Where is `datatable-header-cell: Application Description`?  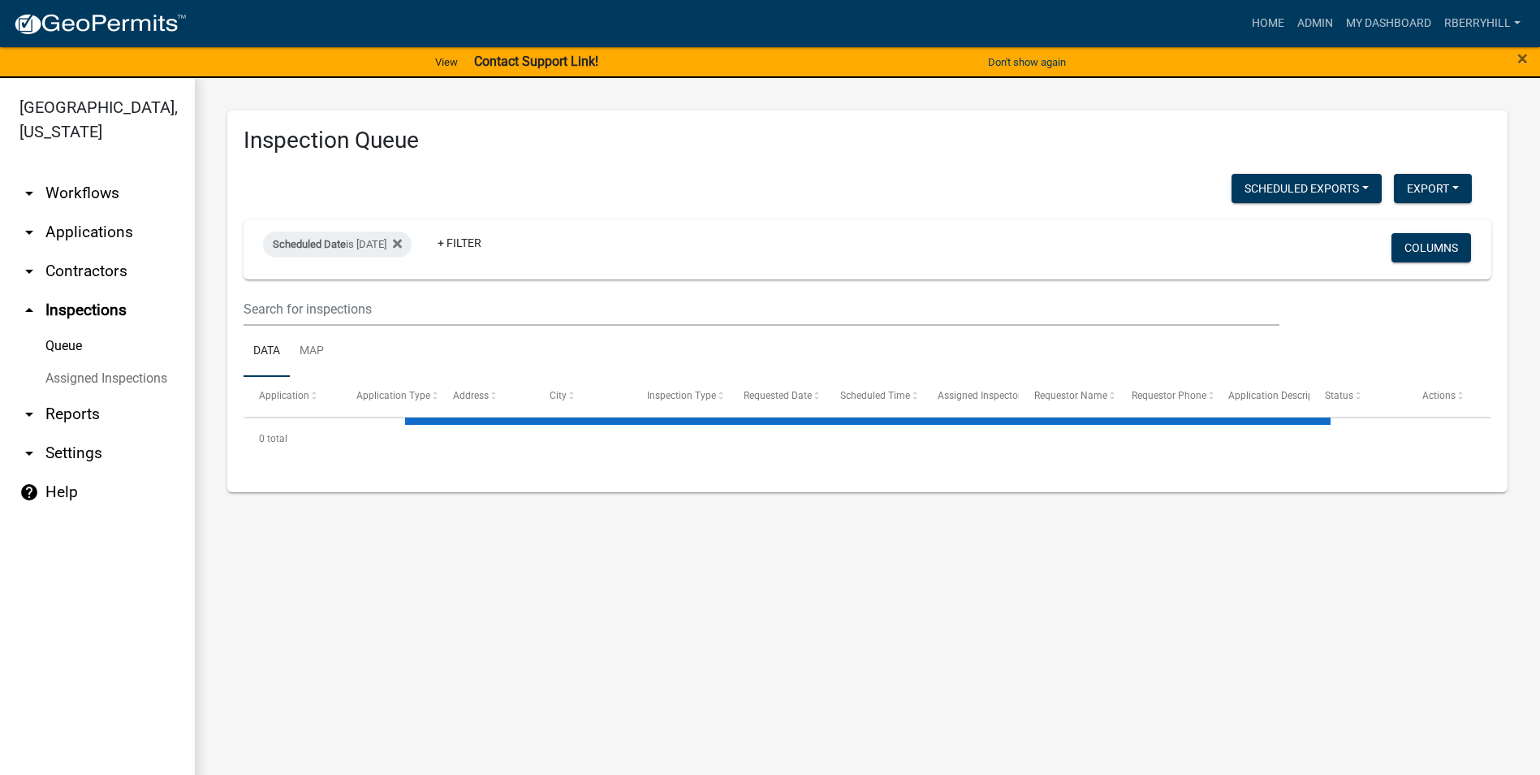 datatable-header-cell: Application Description is located at coordinates (1261, 396).